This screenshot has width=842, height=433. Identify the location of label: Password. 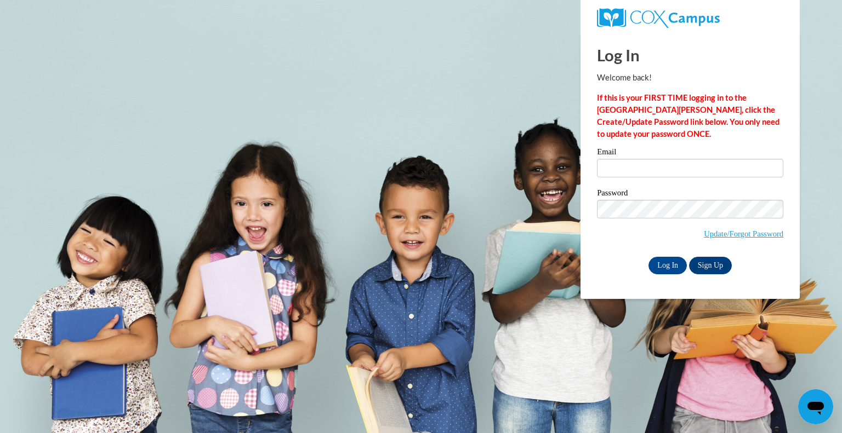
(690, 194).